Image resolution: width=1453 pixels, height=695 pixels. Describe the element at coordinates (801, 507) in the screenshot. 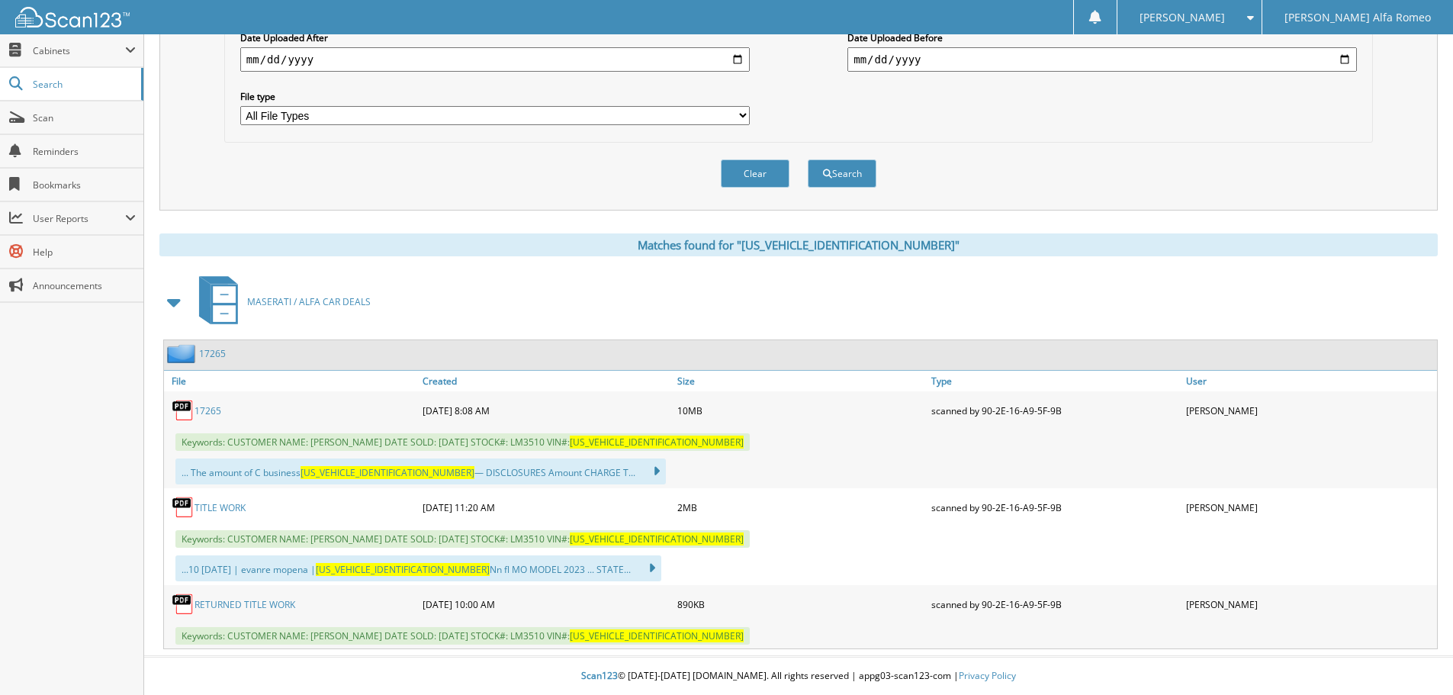

I see `div: 2MB` at that location.